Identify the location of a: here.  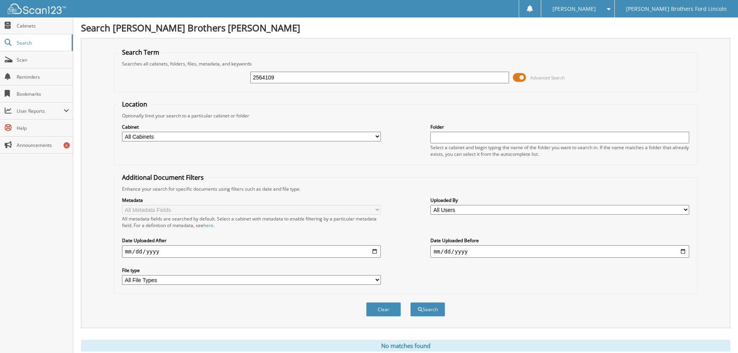
(208, 225).